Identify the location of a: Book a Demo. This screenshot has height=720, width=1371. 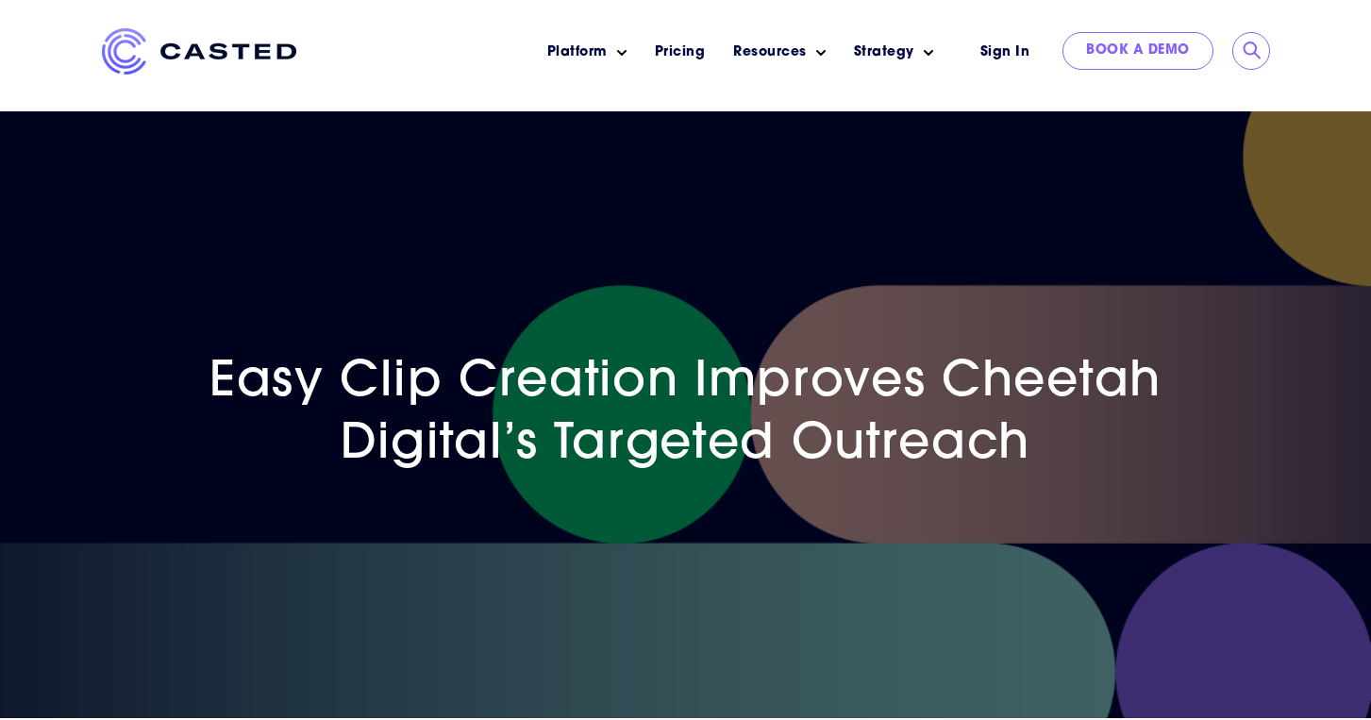
(1138, 51).